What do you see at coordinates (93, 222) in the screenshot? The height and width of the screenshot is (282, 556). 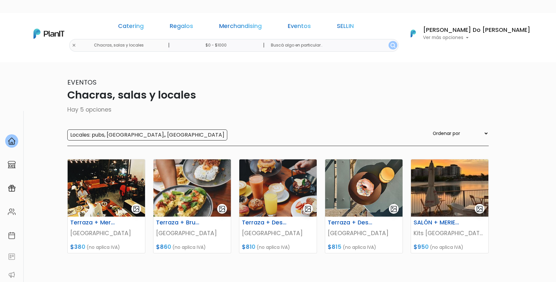 I see `h6: Terraza + Merienda` at bounding box center [93, 222].